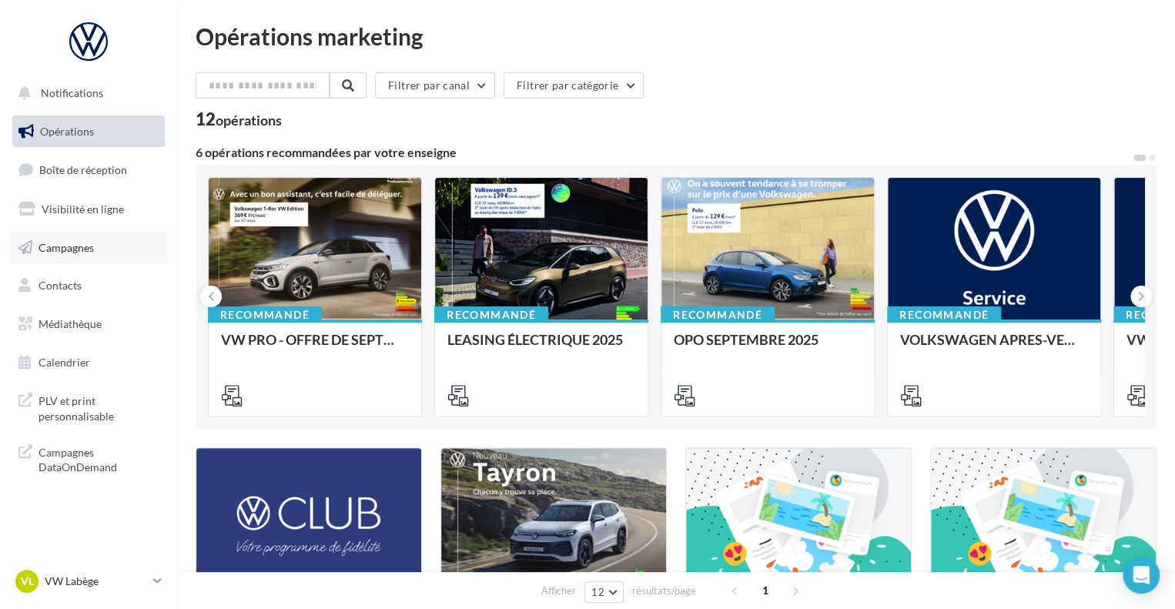 Image resolution: width=1175 pixels, height=609 pixels. What do you see at coordinates (1141, 575) in the screenshot?
I see `div: Open Intercom Messenger` at bounding box center [1141, 575].